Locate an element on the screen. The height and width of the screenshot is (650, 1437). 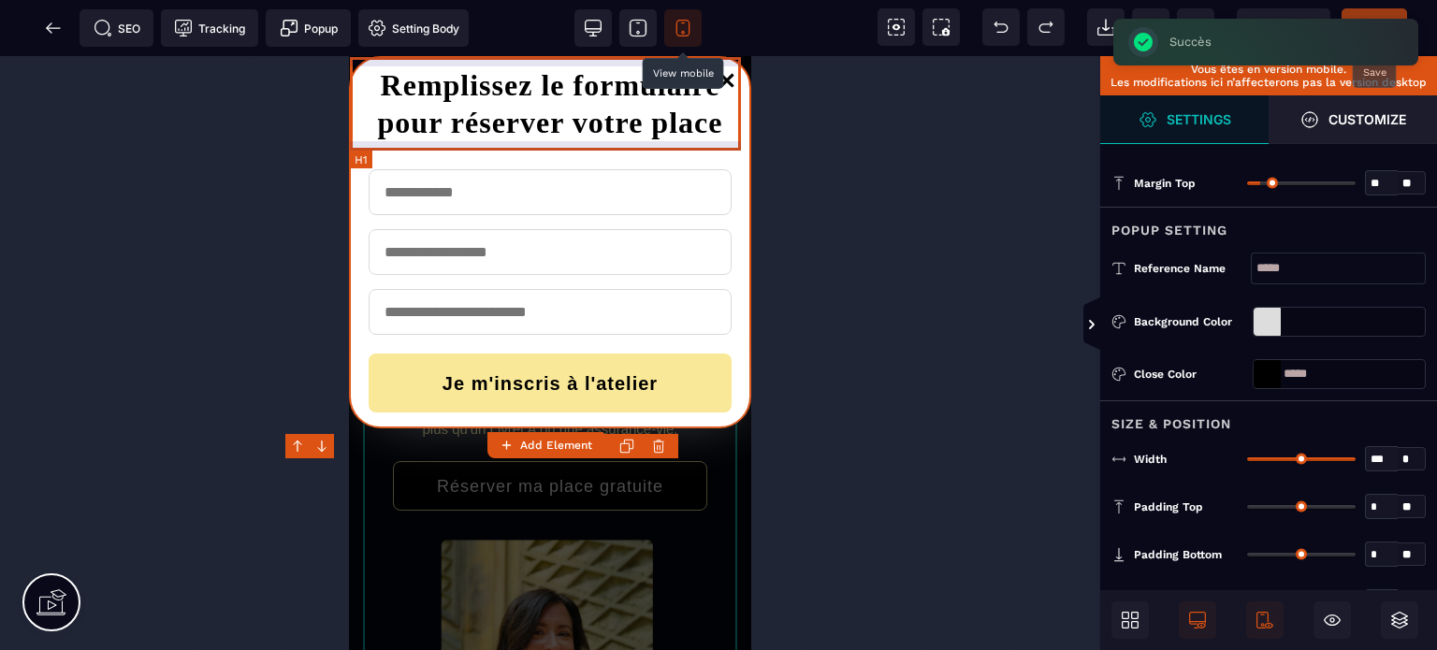
div: Popup Setting is located at coordinates (1268, 224).